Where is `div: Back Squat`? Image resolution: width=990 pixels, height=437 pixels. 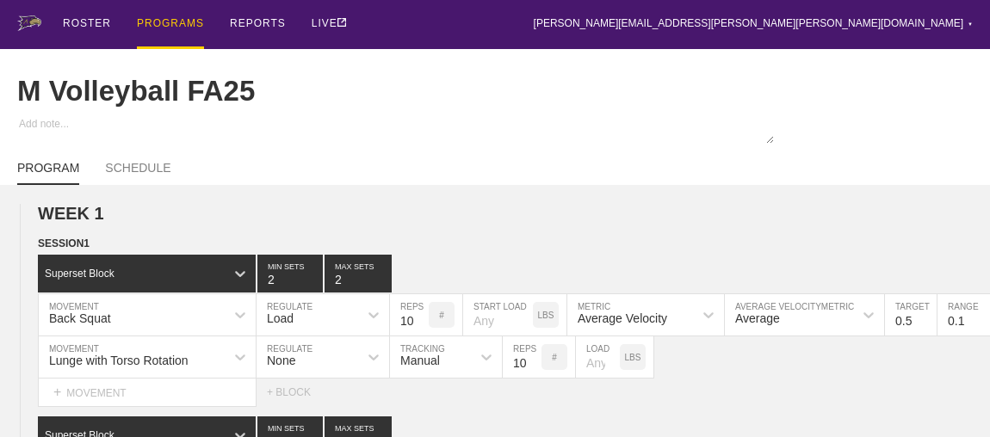 div: Back Squat is located at coordinates (80, 319).